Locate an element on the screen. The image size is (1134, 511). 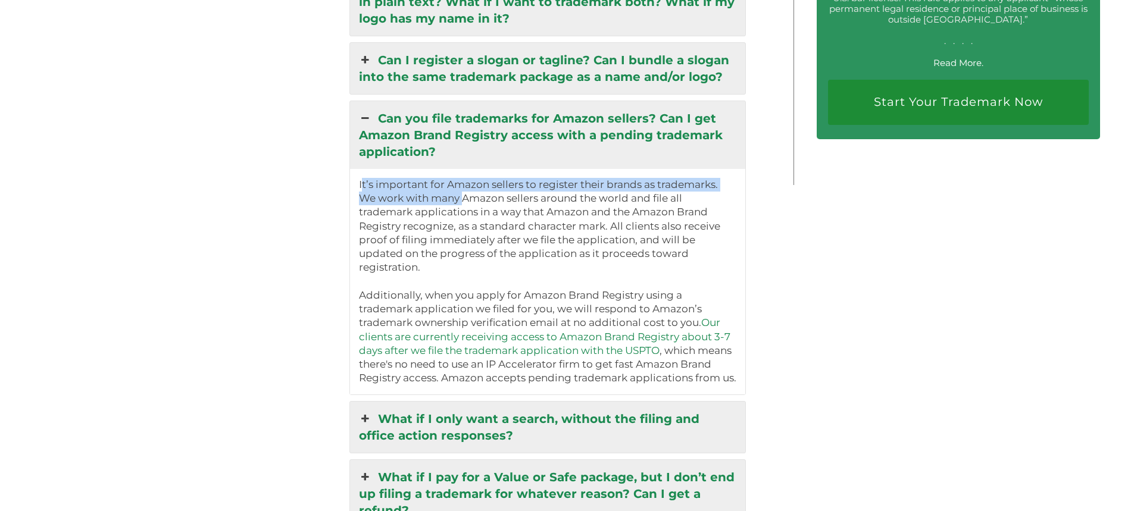
p: Additionally, when you apply for Amazon Brand Registry using a trademark application we filed for... is located at coordinates (548, 337).